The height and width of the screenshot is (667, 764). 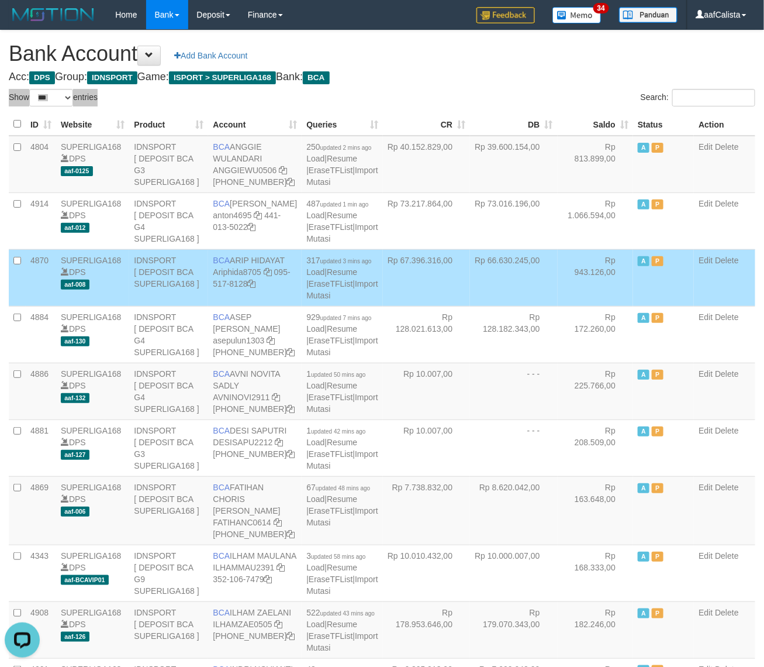 What do you see at coordinates (595, 164) in the screenshot?
I see `td: Rp 813.899,00` at bounding box center [595, 164].